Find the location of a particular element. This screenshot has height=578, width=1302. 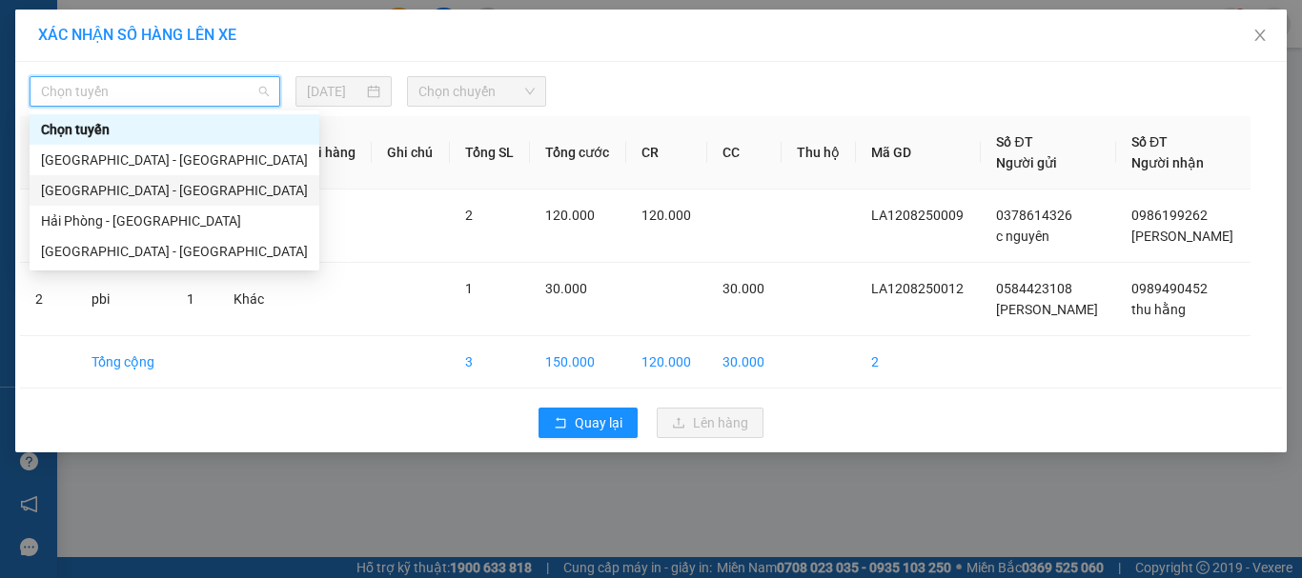

span: thu hằng is located at coordinates (1158, 310).